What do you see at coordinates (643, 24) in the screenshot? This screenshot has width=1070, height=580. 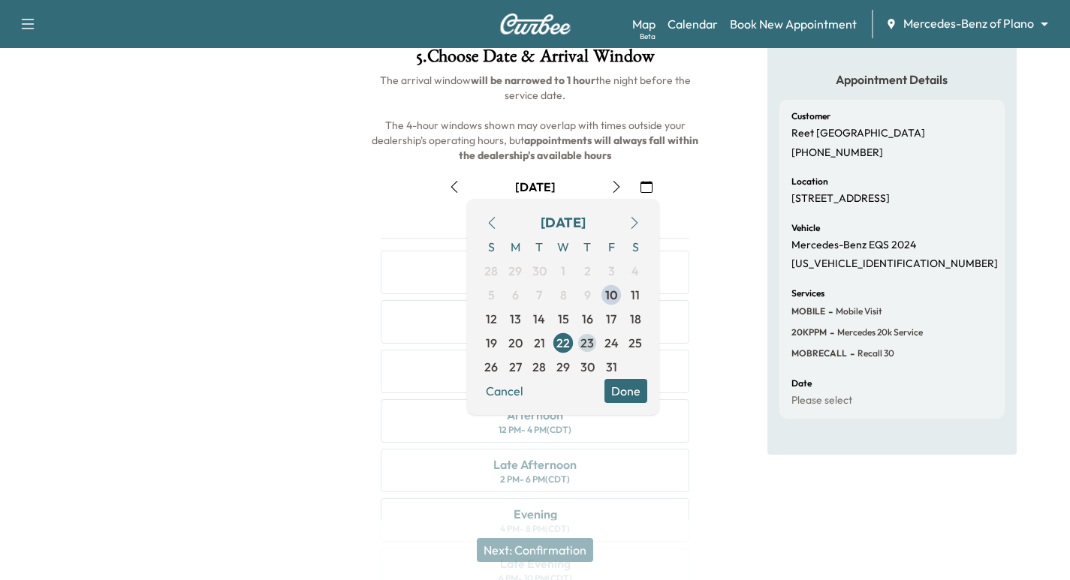 I see `a: MapBeta` at bounding box center [643, 24].